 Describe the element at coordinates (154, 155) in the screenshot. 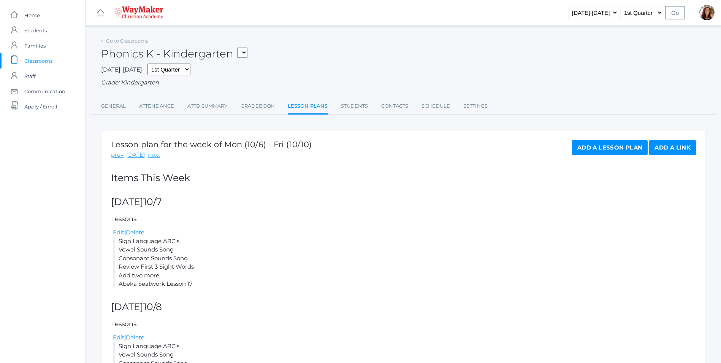

I see `a: next` at that location.